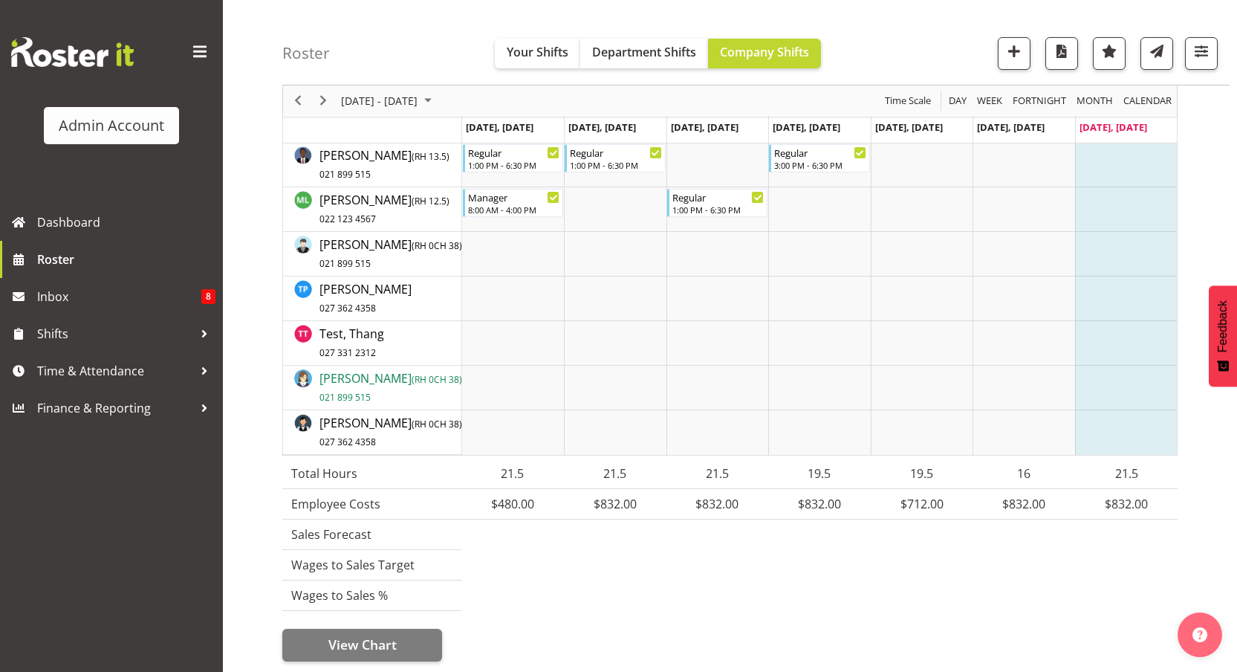 This screenshot has width=1237, height=672. Describe the element at coordinates (372, 299) in the screenshot. I see `td: Pham, Thang resource` at that location.